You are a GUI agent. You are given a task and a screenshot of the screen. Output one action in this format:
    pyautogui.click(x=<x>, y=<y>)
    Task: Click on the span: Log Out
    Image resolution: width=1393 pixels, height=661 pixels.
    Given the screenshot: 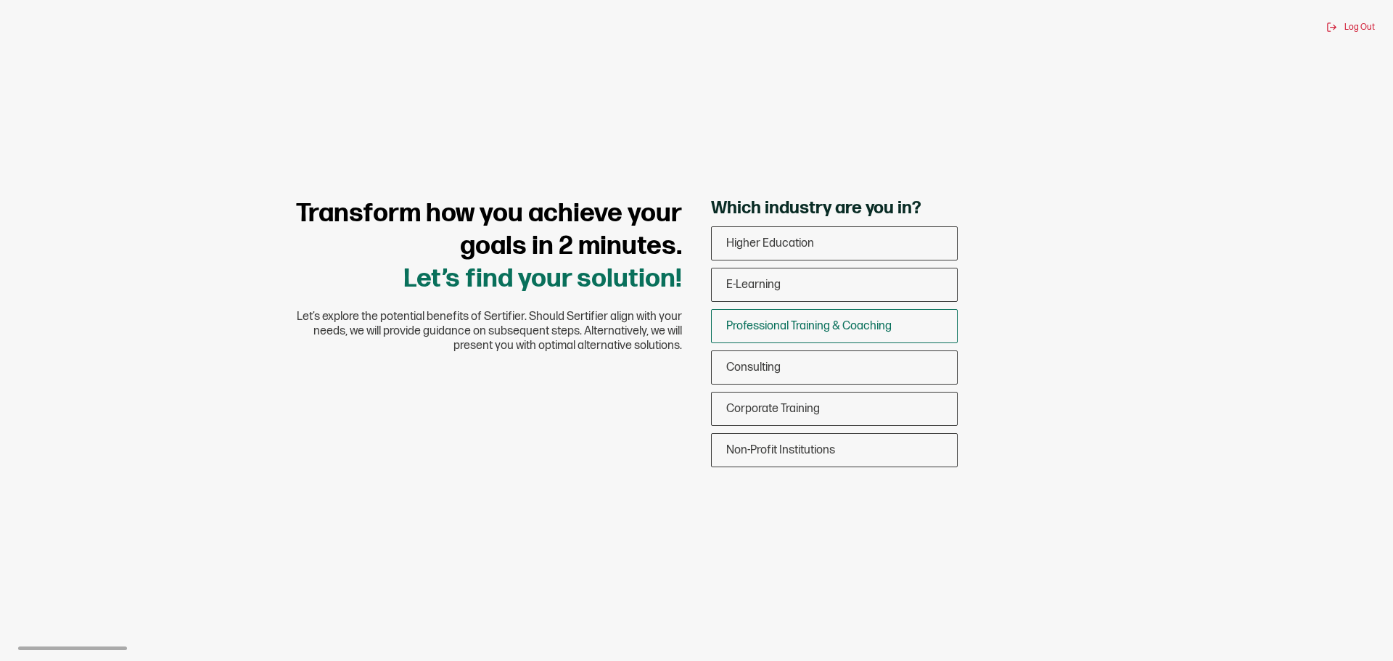 What is the action you would take?
    pyautogui.click(x=1359, y=27)
    